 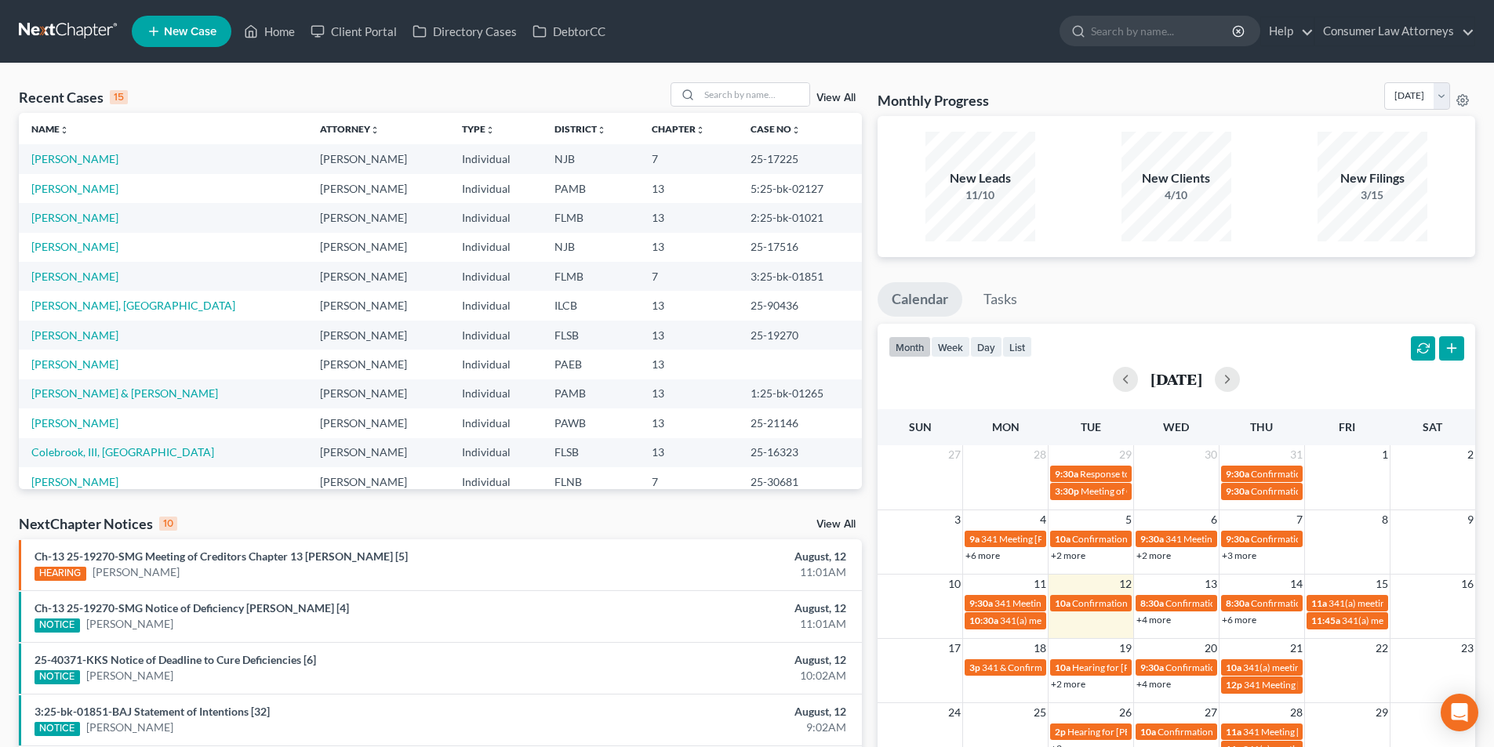 I want to click on span: 10, so click(x=954, y=584).